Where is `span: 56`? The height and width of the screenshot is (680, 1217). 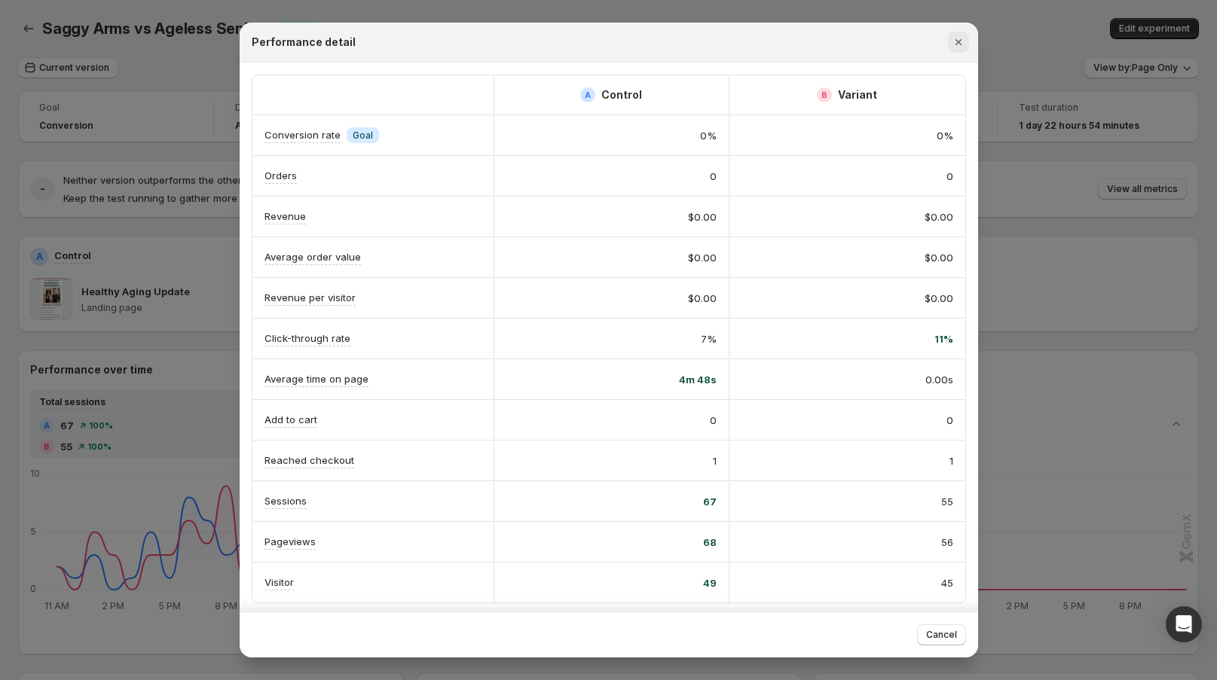
span: 56 is located at coordinates (947, 542).